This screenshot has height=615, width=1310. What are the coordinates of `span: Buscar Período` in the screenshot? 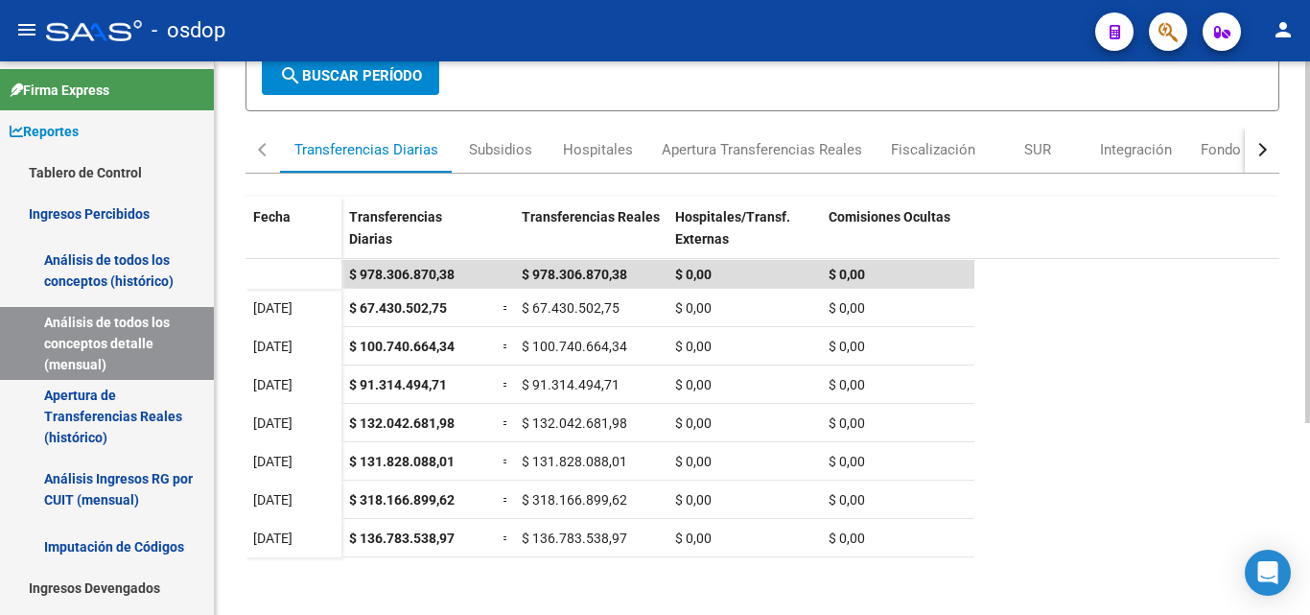 It's located at (350, 76).